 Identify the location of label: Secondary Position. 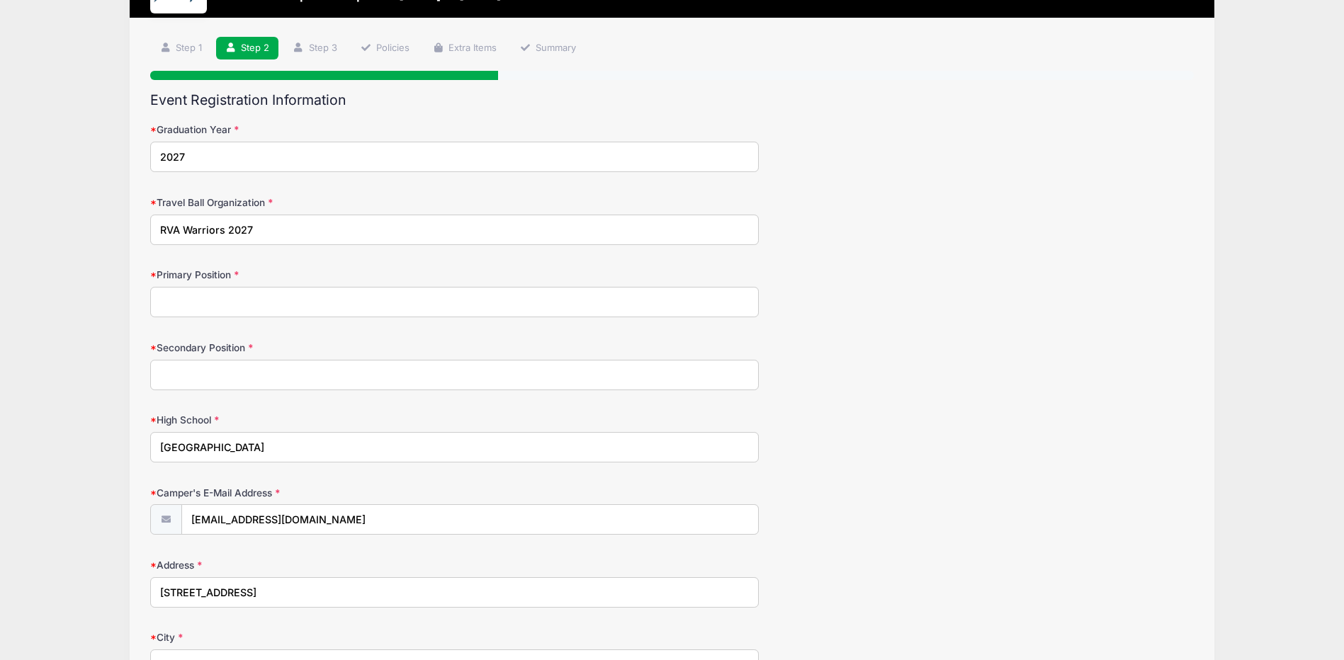
(324, 348).